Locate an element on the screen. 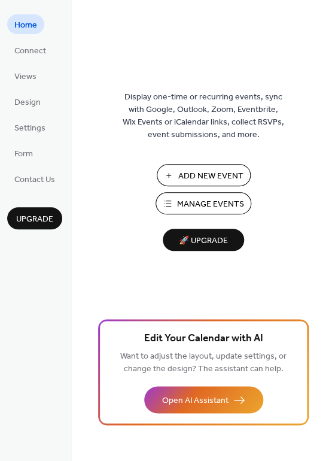 This screenshot has width=335, height=461. span: Design is located at coordinates (28, 102).